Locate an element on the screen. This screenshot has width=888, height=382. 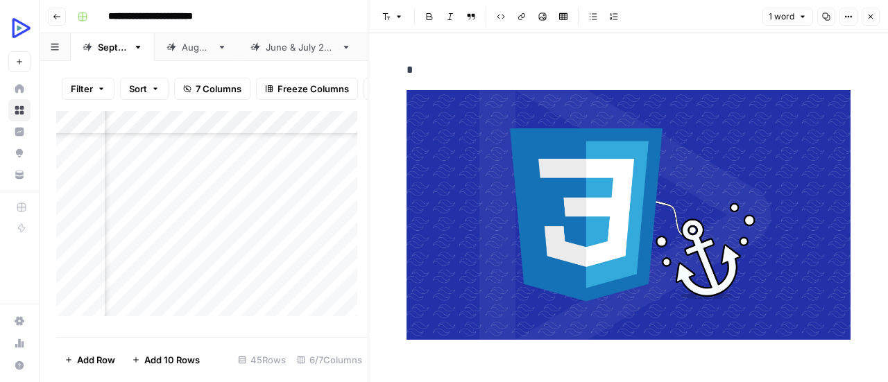
span: Filter is located at coordinates (82, 89).